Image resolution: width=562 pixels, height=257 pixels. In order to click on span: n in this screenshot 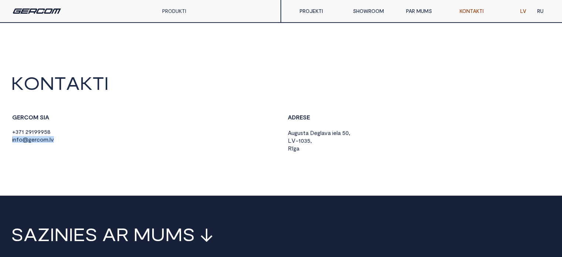, I will do `click(15, 139)`.